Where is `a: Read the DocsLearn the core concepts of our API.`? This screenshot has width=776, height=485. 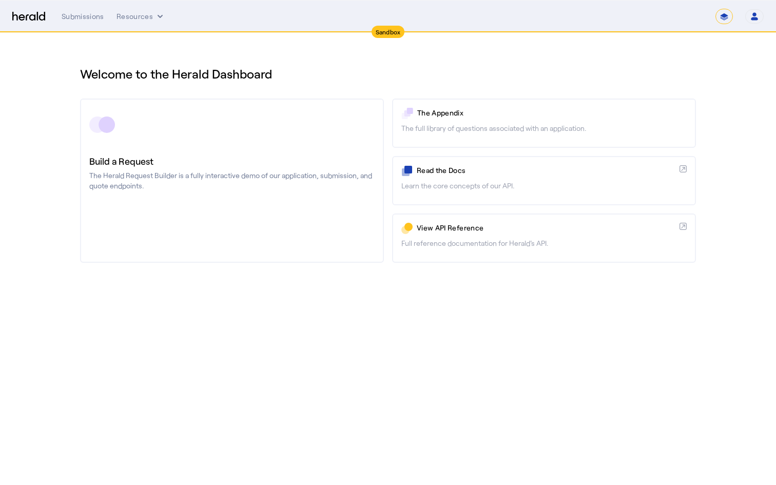
a: Read the DocsLearn the core concepts of our API. is located at coordinates (544, 181).